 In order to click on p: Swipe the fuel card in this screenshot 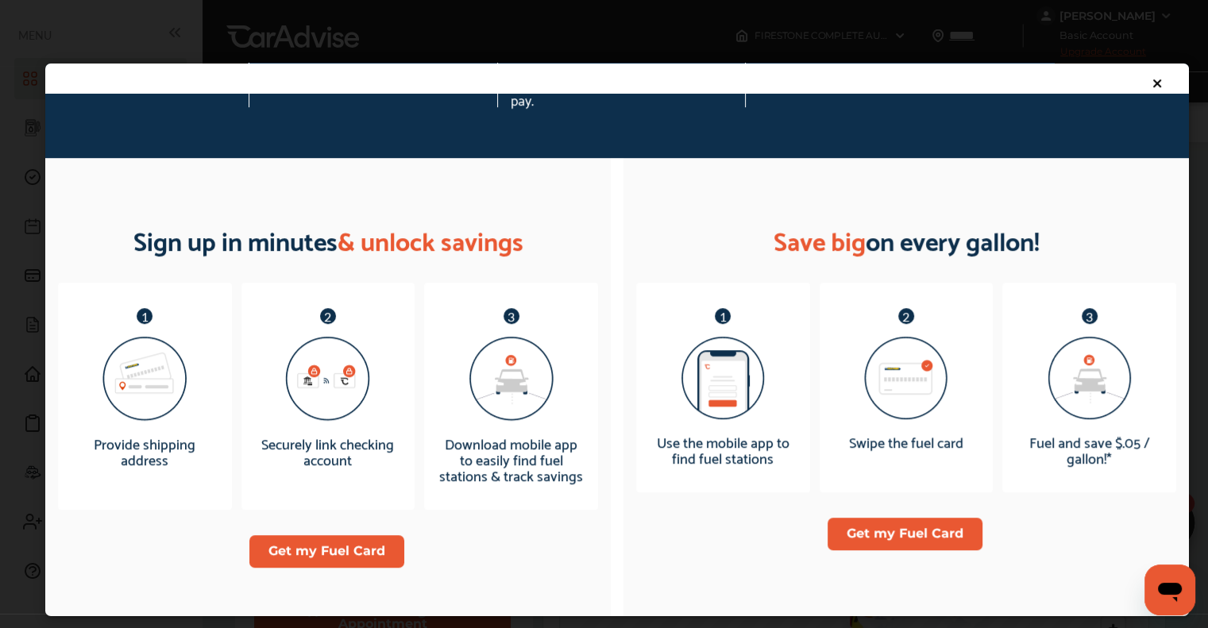, I will do `click(906, 441)`.